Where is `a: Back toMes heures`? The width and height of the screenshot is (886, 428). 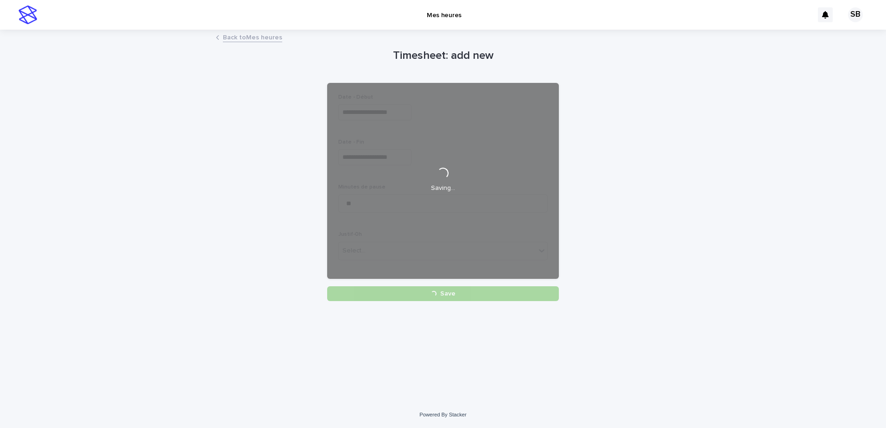
a: Back toMes heures is located at coordinates (253, 37).